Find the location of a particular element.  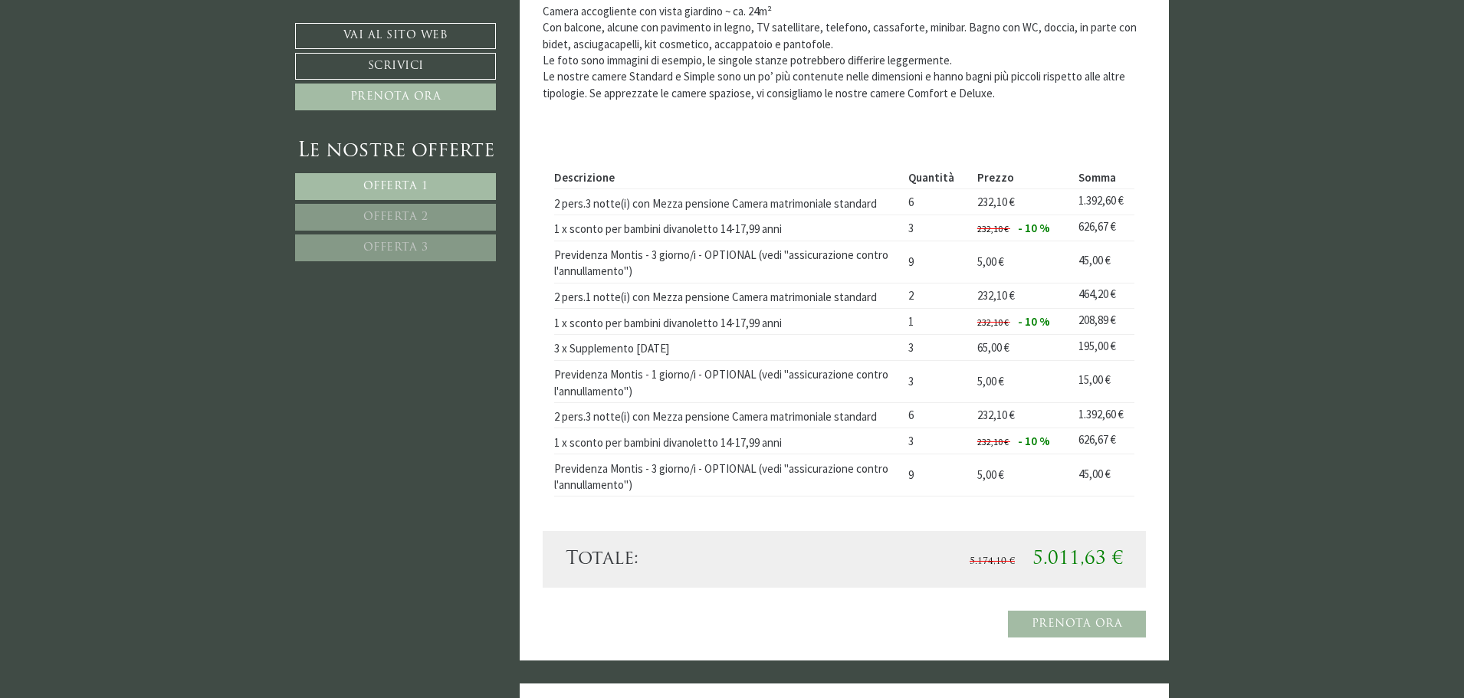

th: Descrizione is located at coordinates (728, 177).